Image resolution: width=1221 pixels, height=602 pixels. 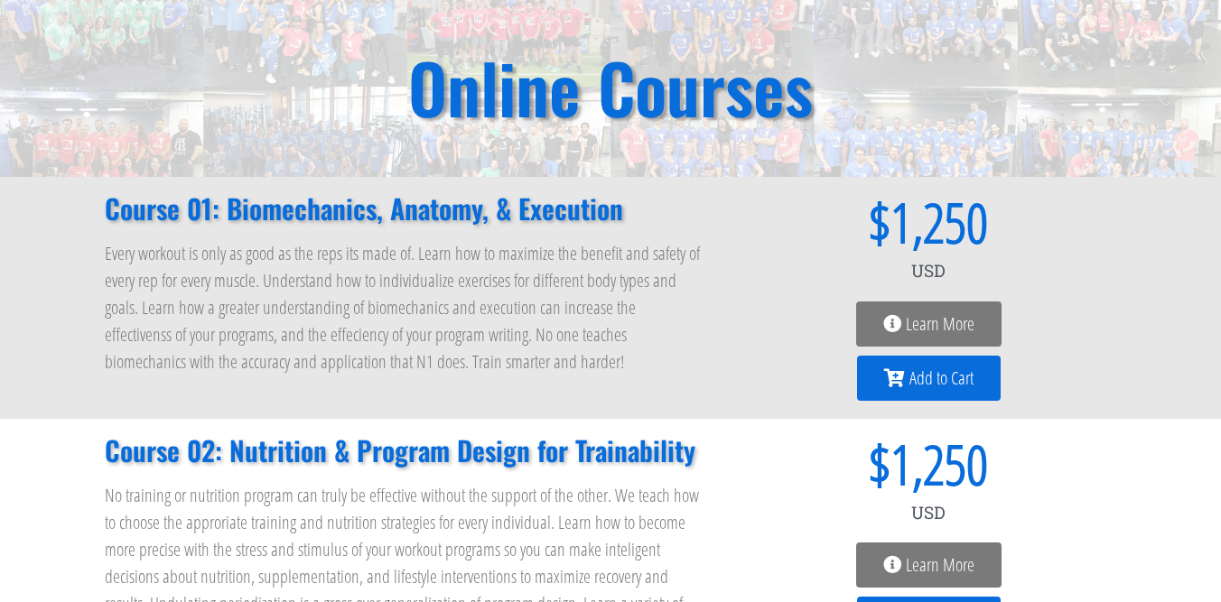 I want to click on span: Add to Cart, so click(x=941, y=378).